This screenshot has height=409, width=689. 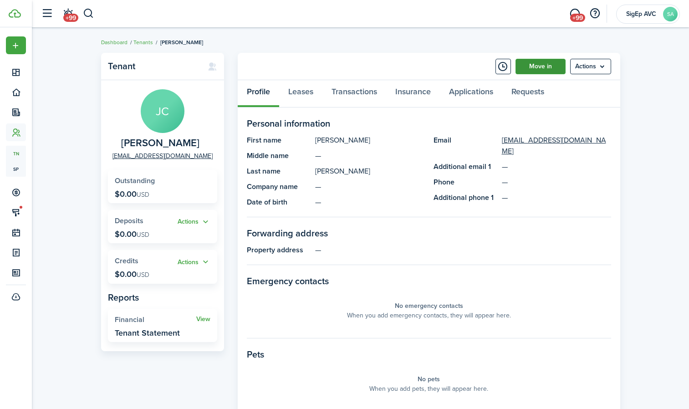 What do you see at coordinates (135, 180) in the screenshot?
I see `span: Outstanding` at bounding box center [135, 180].